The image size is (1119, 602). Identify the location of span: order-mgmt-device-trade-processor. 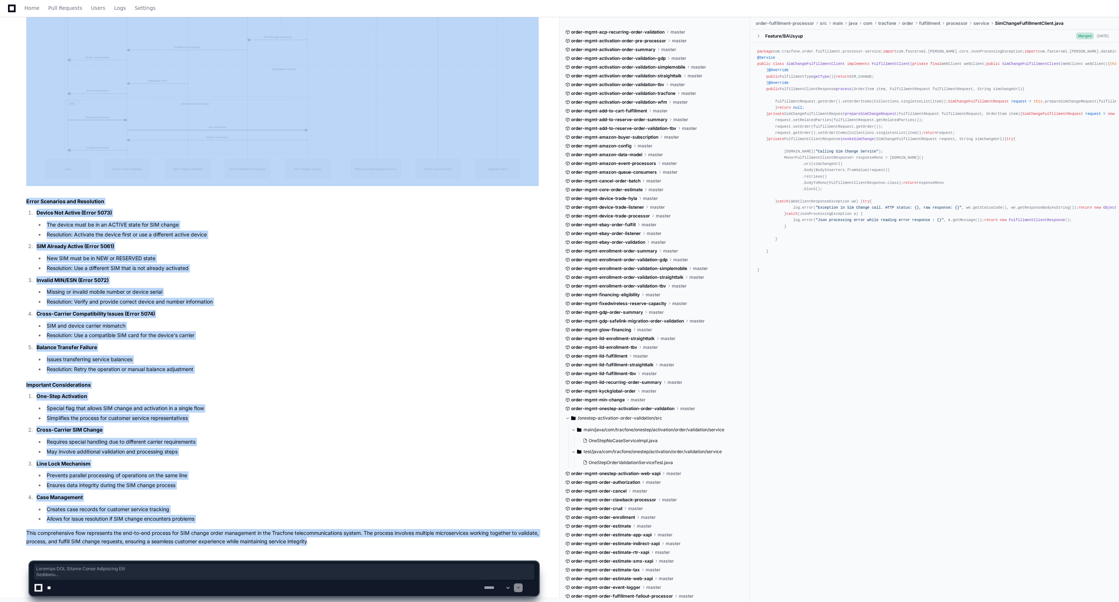
(610, 216).